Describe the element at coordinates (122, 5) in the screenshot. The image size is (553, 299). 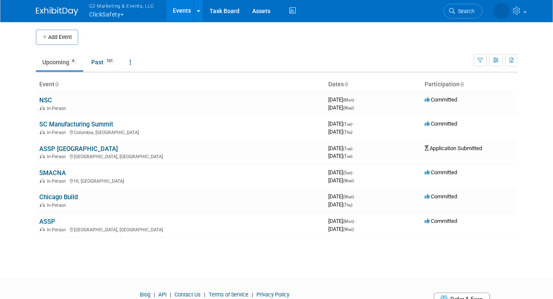
I see `span: G2 Marketing & Events, LLC` at that location.